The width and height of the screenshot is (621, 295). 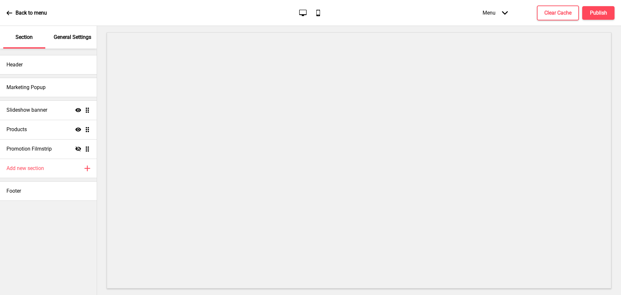 What do you see at coordinates (25, 168) in the screenshot?
I see `h4: Add new section` at bounding box center [25, 168].